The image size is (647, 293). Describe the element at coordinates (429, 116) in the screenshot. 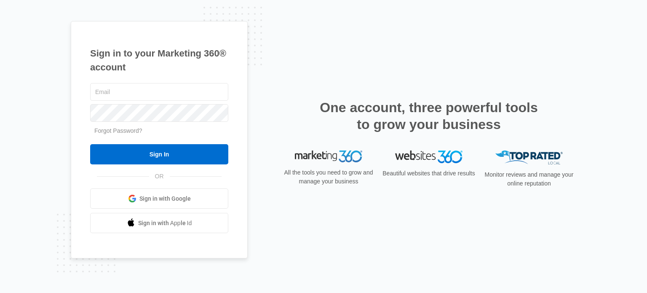

I see `h2: One account, three powerful tools to grow your business` at that location.